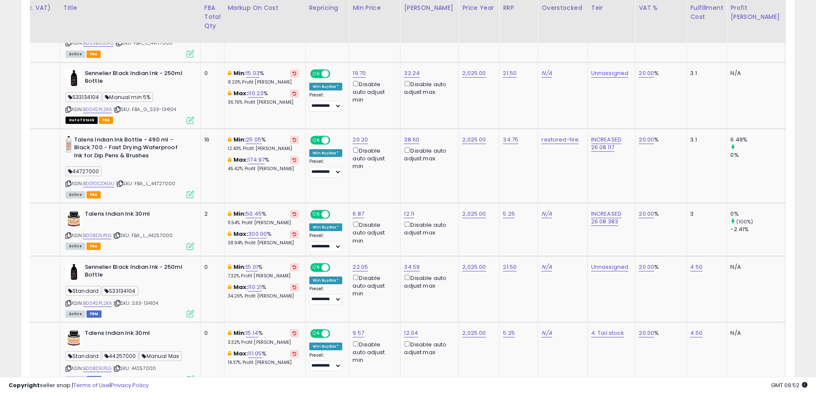  I want to click on span: 2025-10-7 09:52 GMT, so click(789, 385).